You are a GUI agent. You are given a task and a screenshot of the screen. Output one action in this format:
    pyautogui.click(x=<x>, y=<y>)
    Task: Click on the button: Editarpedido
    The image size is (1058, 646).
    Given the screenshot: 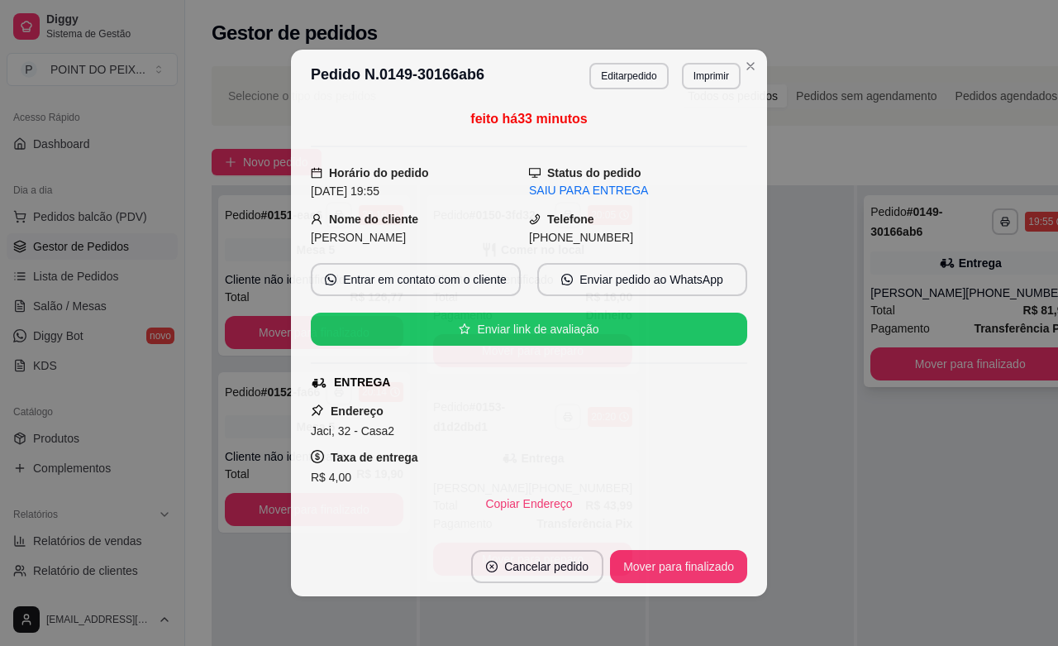 What is the action you would take?
    pyautogui.click(x=628, y=76)
    